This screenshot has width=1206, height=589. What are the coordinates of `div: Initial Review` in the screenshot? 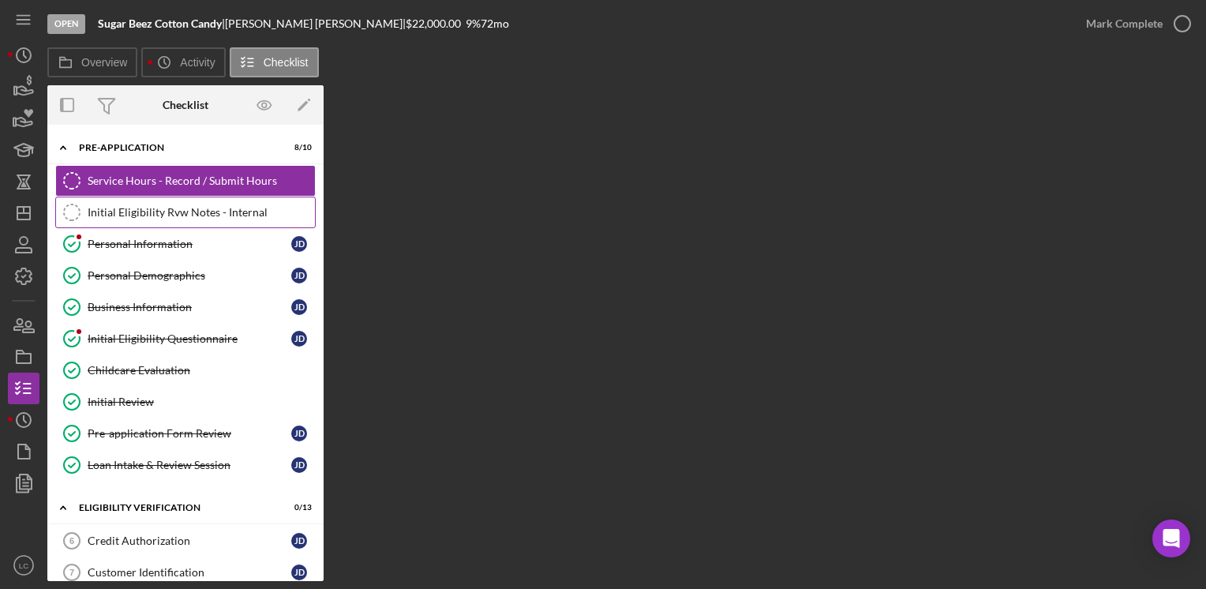 It's located at (201, 402).